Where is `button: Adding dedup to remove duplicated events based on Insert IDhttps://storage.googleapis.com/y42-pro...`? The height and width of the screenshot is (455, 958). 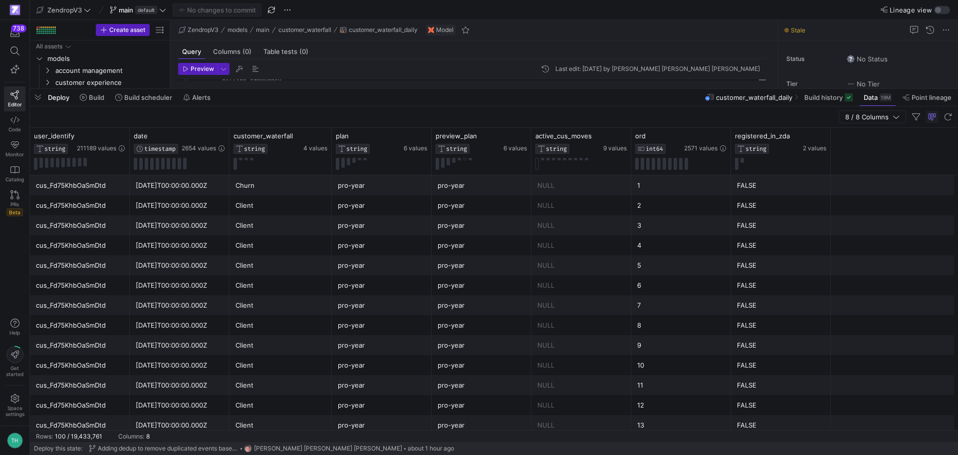
button: Adding dedup to remove duplicated events based on Insert IDhttps://storage.googleapis.com/y42-pro... is located at coordinates (272, 448).